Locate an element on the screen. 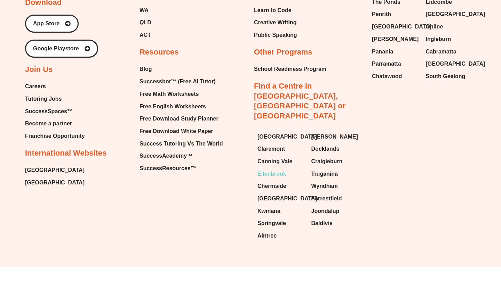 This screenshot has width=501, height=282. span: Chatswood is located at coordinates (387, 77).